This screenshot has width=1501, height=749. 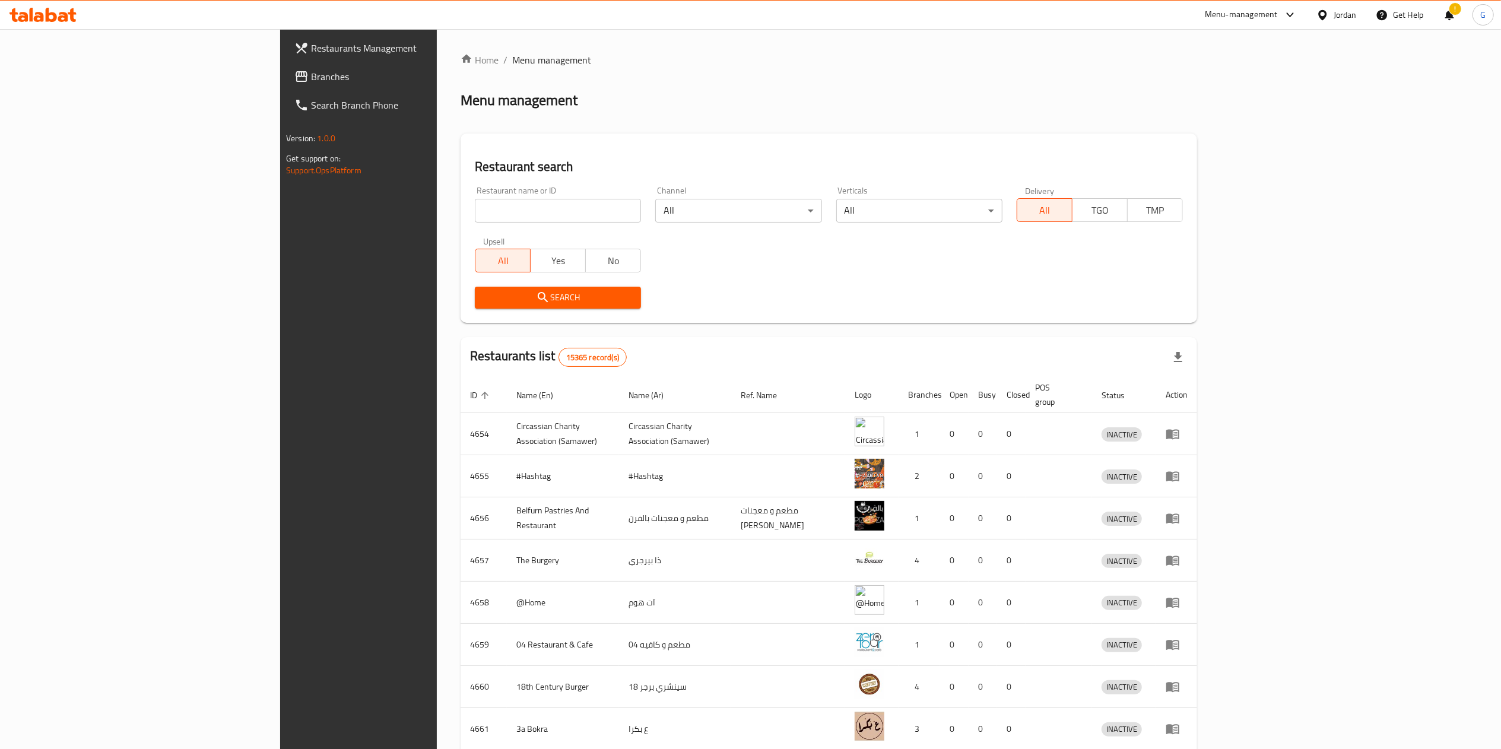 I want to click on div: Export file, so click(x=1178, y=357).